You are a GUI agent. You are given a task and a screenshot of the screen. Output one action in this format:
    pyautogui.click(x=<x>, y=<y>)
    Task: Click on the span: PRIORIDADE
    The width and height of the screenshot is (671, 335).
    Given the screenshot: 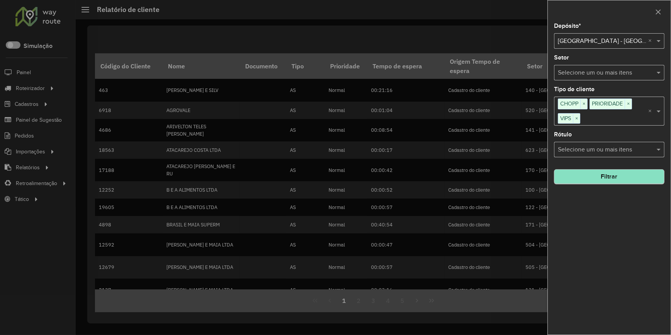 What is the action you would take?
    pyautogui.click(x=607, y=103)
    